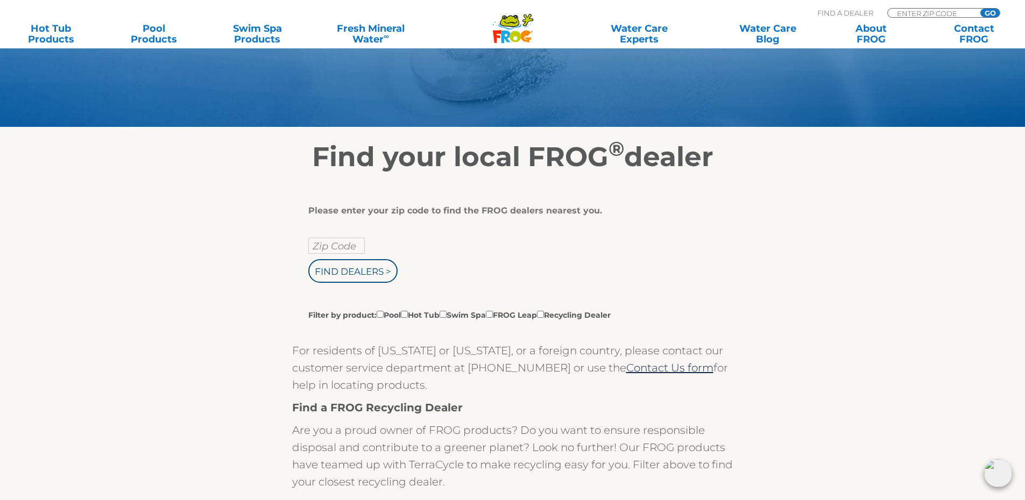 This screenshot has width=1025, height=500. Describe the element at coordinates (508, 211) in the screenshot. I see `div: Please enter your zip code to find the FROG dealers nearest you.` at that location.